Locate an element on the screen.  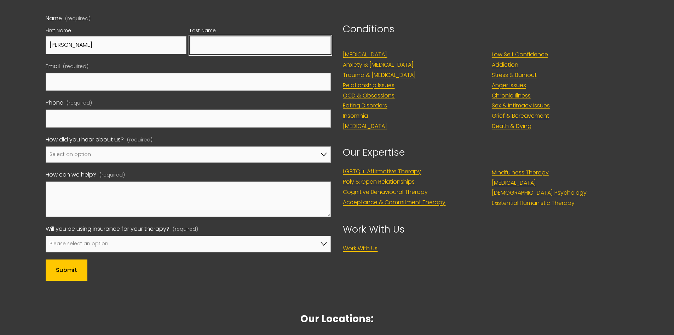
a: Stress & Burnout is located at coordinates (514, 75).